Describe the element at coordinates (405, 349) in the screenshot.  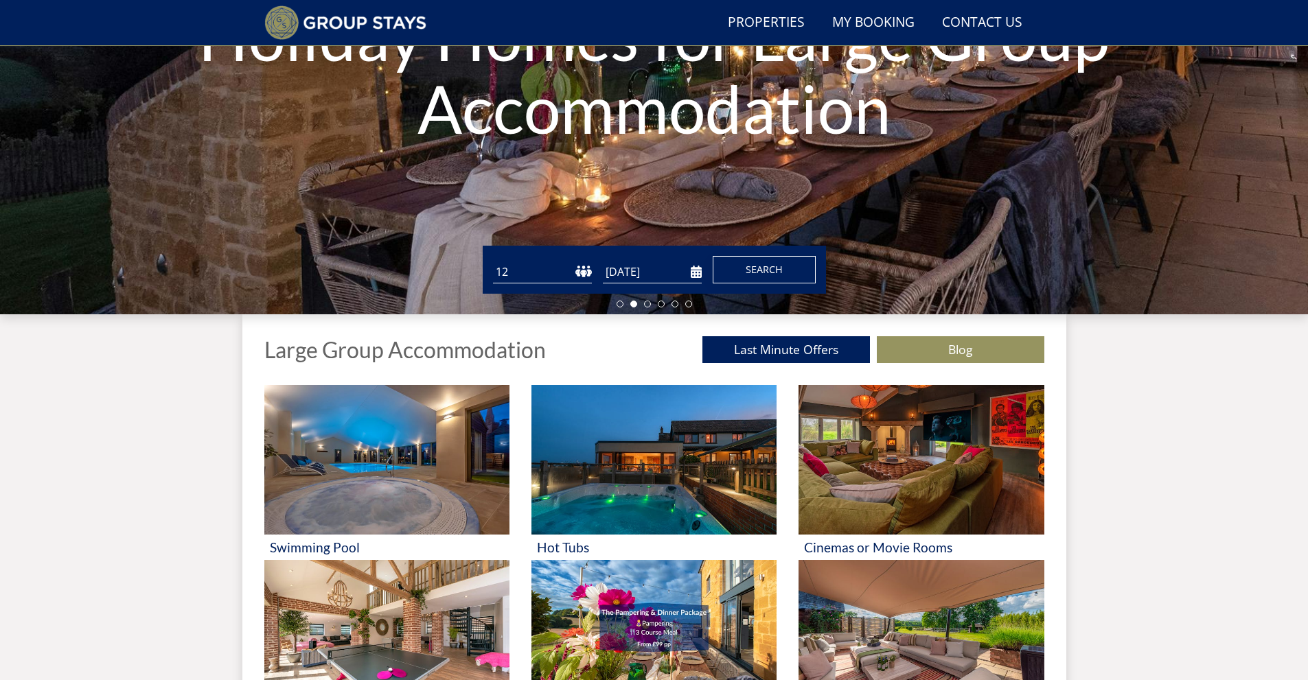
I see `h1: Large Group Accommodation` at that location.